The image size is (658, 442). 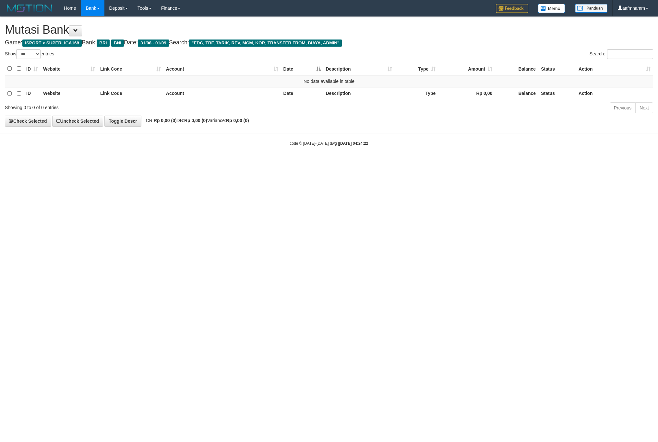 What do you see at coordinates (130, 93) in the screenshot?
I see `th: Link Code` at bounding box center [130, 93].